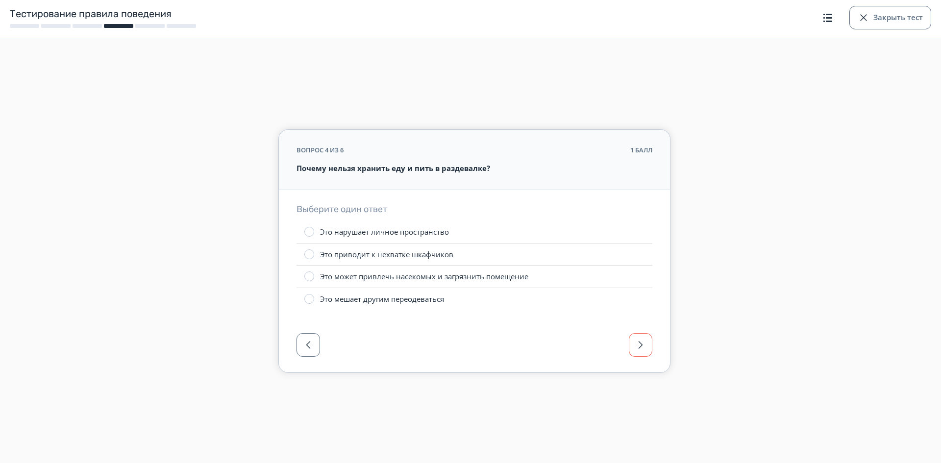 The width and height of the screenshot is (941, 463). I want to click on div: 1 балл, so click(641, 150).